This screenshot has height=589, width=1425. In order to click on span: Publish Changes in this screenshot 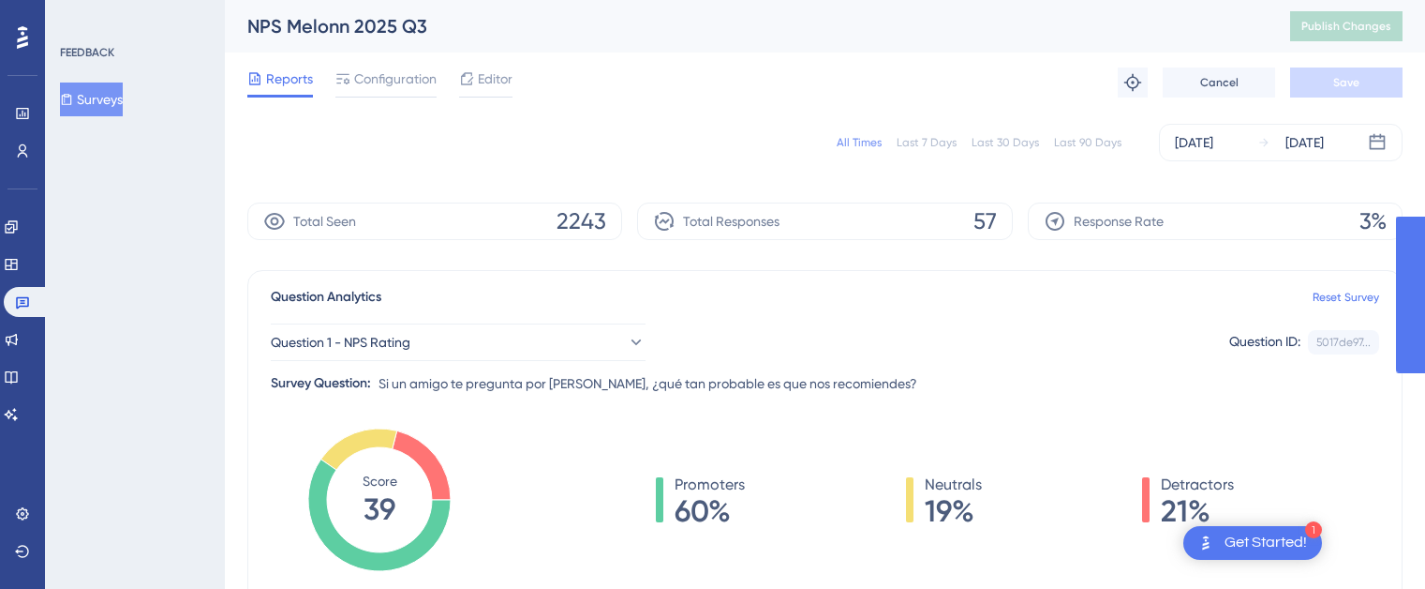, I will do `click(1347, 26)`.